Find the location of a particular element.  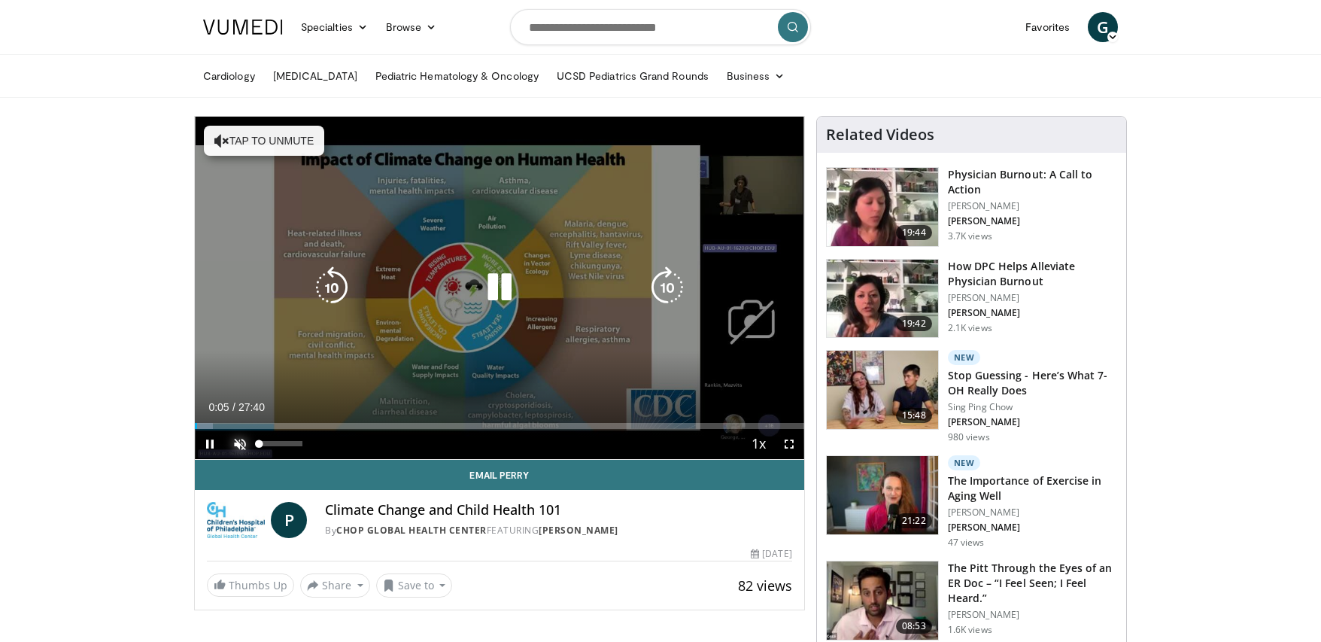

span: 0:05 is located at coordinates (218, 407).